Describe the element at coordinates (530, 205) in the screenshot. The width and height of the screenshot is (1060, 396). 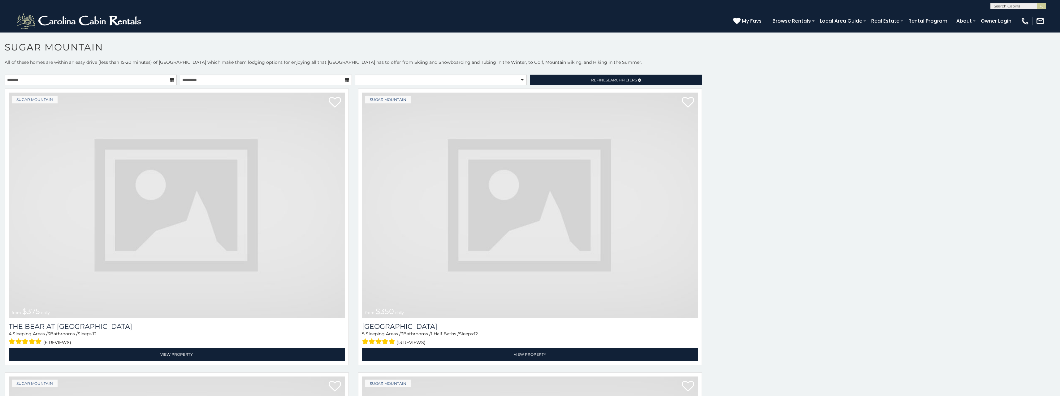
I see `a: from $350 daily` at that location.